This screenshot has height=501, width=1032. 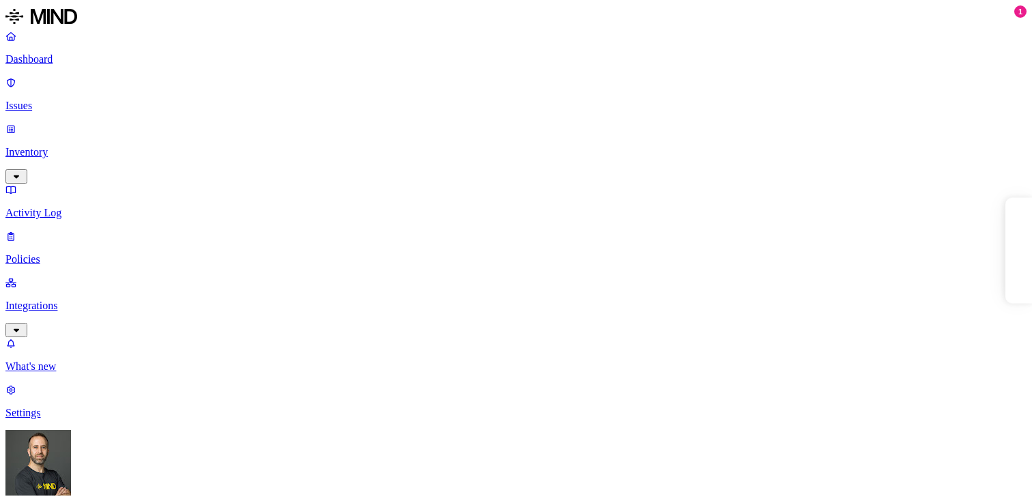 What do you see at coordinates (516, 259) in the screenshot?
I see `p: Policies` at bounding box center [516, 259].